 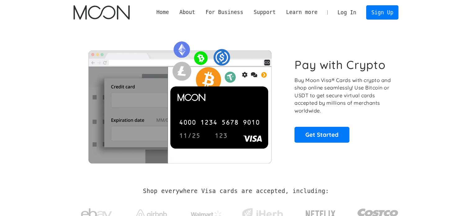 I want to click on div: Support, so click(x=265, y=12).